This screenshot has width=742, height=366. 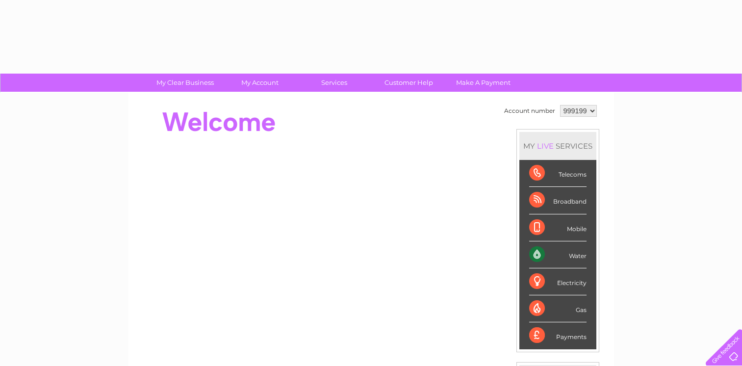 I want to click on td: Account number, so click(x=529, y=111).